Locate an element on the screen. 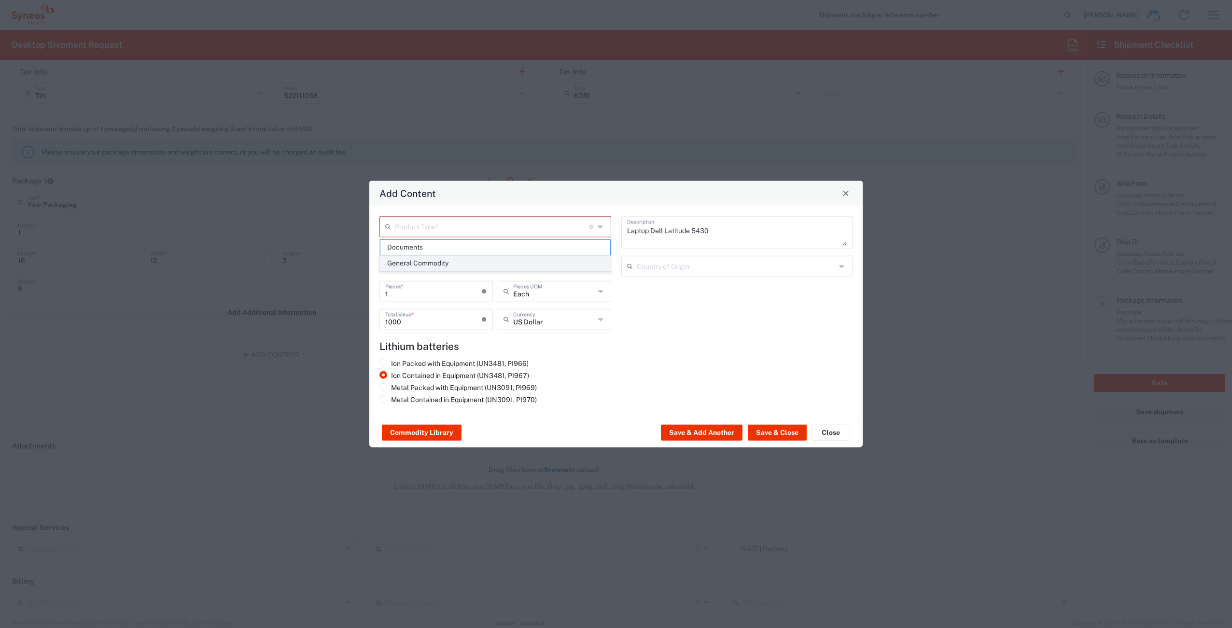 This screenshot has height=628, width=1232. button: Commodity Library is located at coordinates (422, 433).